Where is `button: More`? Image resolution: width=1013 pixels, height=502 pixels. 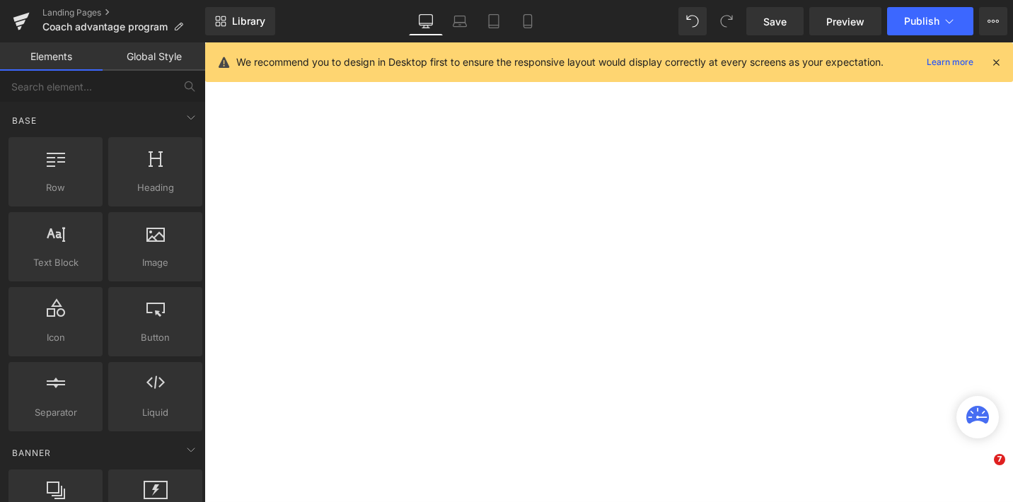 button: More is located at coordinates (993, 21).